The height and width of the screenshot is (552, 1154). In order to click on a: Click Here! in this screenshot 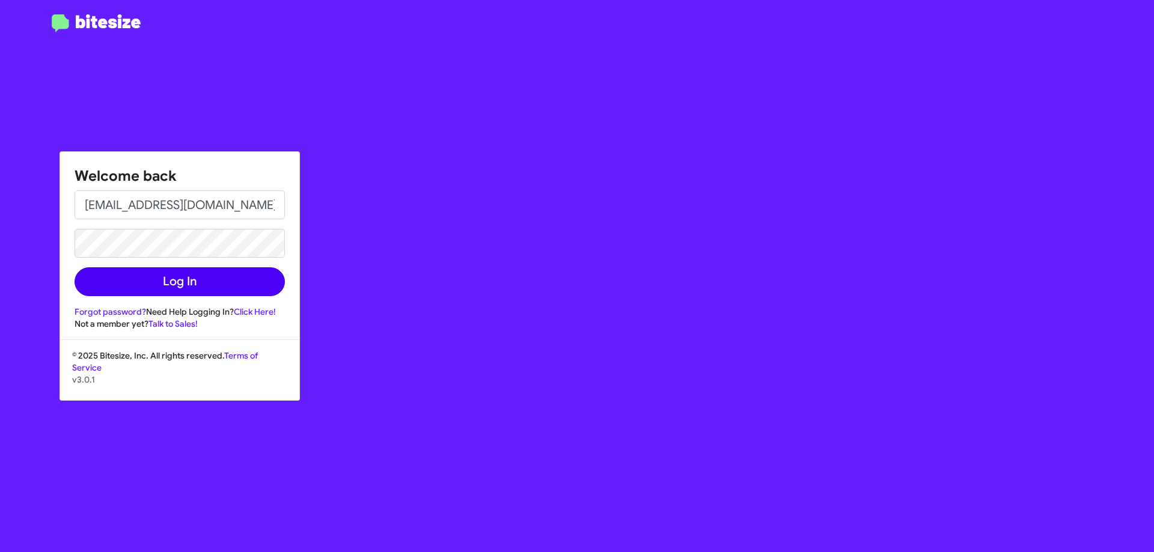, I will do `click(255, 312)`.